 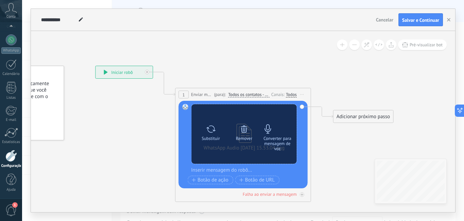 I want to click on button: Botão de URL, so click(x=257, y=179).